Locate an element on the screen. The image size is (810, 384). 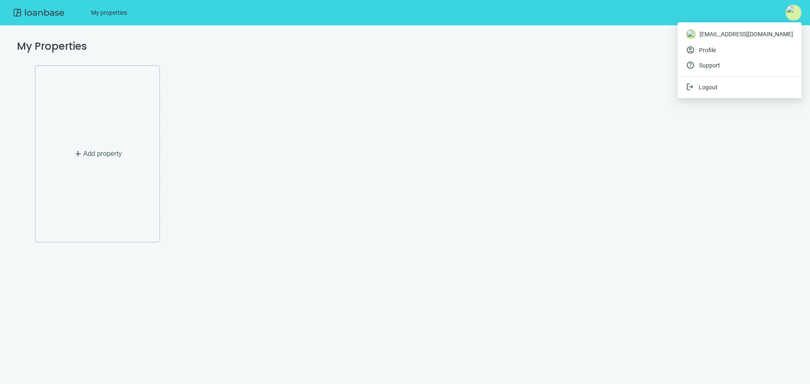
span: logout is located at coordinates (690, 87).